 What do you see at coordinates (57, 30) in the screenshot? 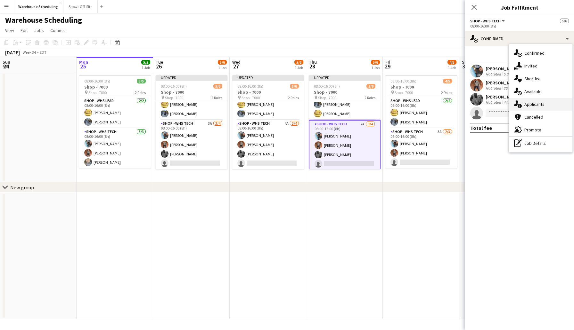
I see `a: Comms` at bounding box center [57, 30].